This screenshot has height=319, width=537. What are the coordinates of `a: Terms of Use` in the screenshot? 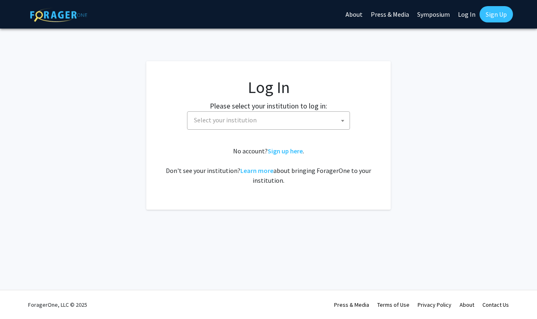 It's located at (393, 305).